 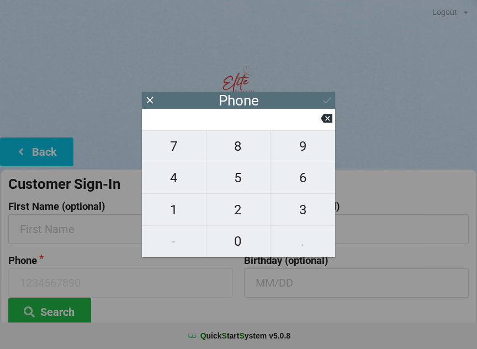 What do you see at coordinates (303, 178) in the screenshot?
I see `button: 6` at bounding box center [303, 178].